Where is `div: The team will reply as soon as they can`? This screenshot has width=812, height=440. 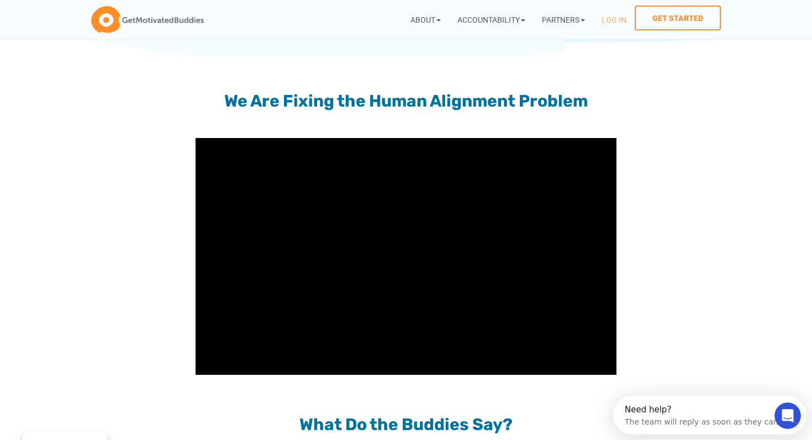
div: The team will reply as soon as they can is located at coordinates (88, 24).